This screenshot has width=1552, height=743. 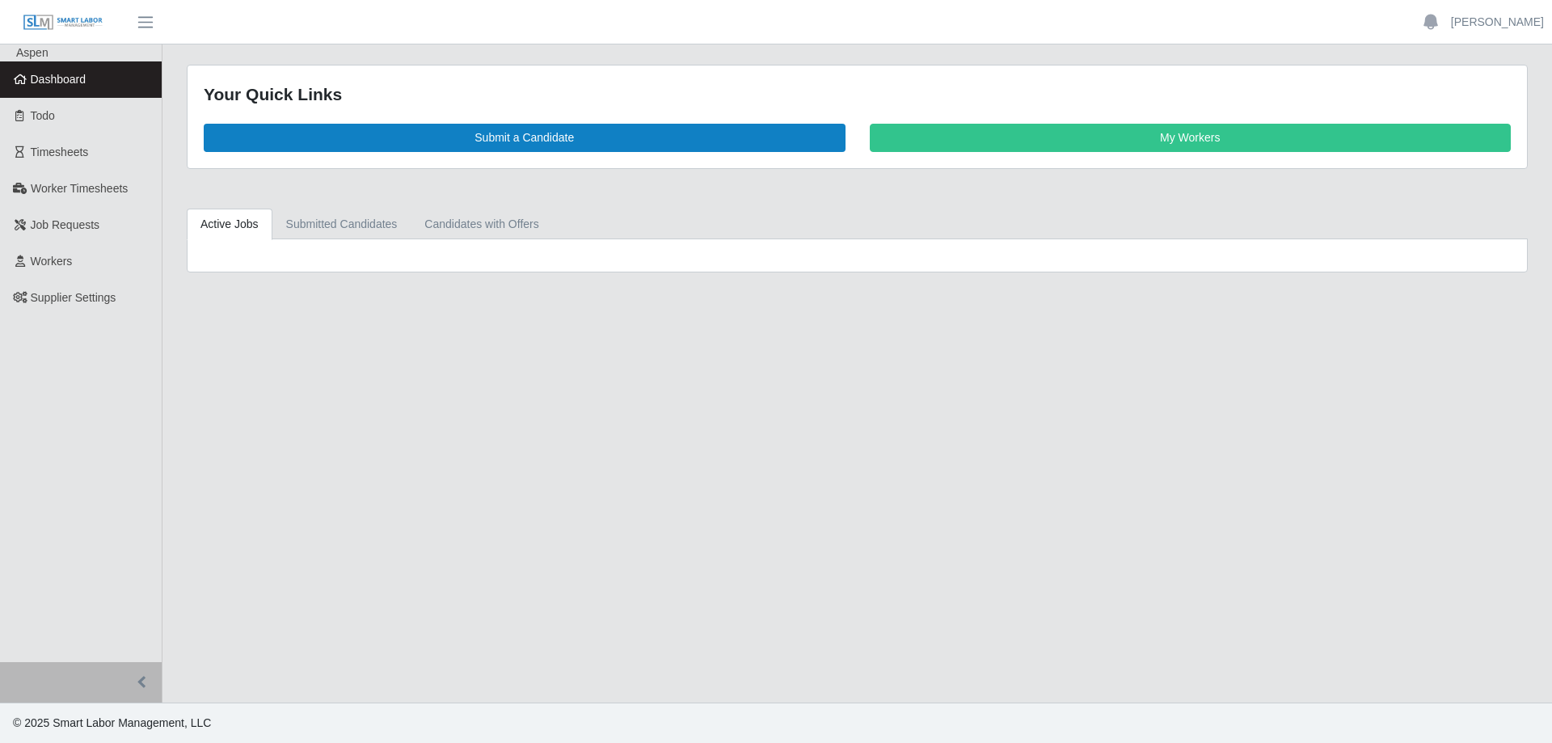 I want to click on span: Job Requests, so click(x=65, y=225).